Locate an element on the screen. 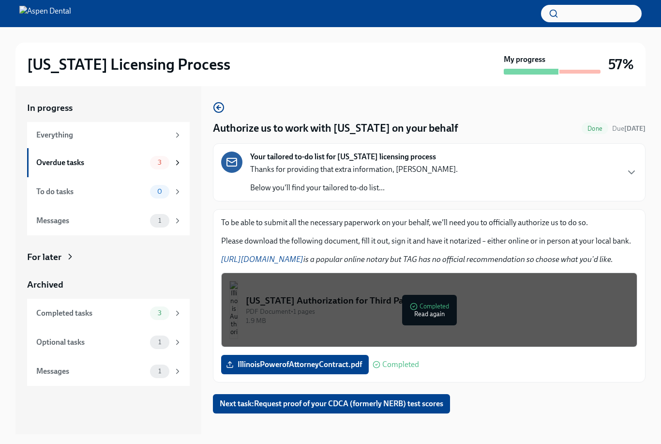 The width and height of the screenshot is (661, 444). p: Below you'll find your tailored to-do list... is located at coordinates (354, 188).